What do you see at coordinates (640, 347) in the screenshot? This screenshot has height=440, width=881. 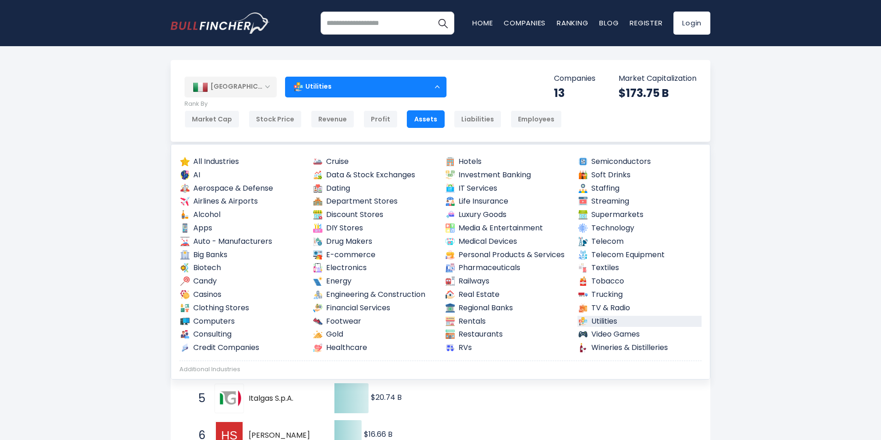 I see `a: Wineries & Distilleries` at bounding box center [640, 347].